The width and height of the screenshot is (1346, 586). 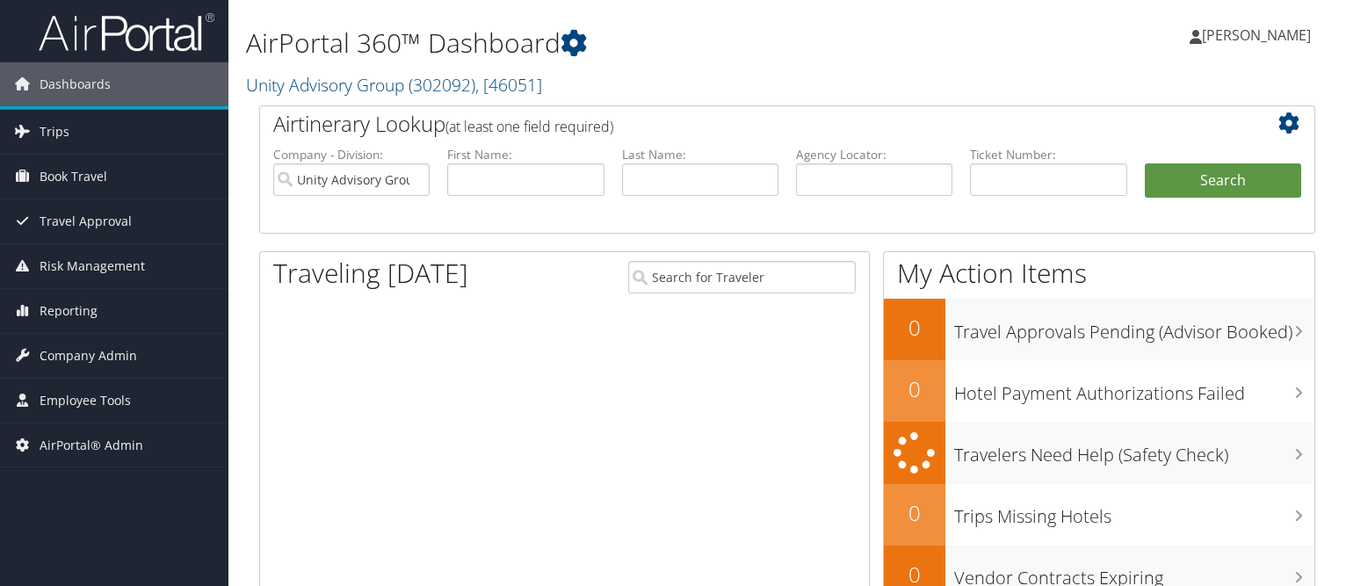 I want to click on a: Unity Advisory Group, so click(x=394, y=84).